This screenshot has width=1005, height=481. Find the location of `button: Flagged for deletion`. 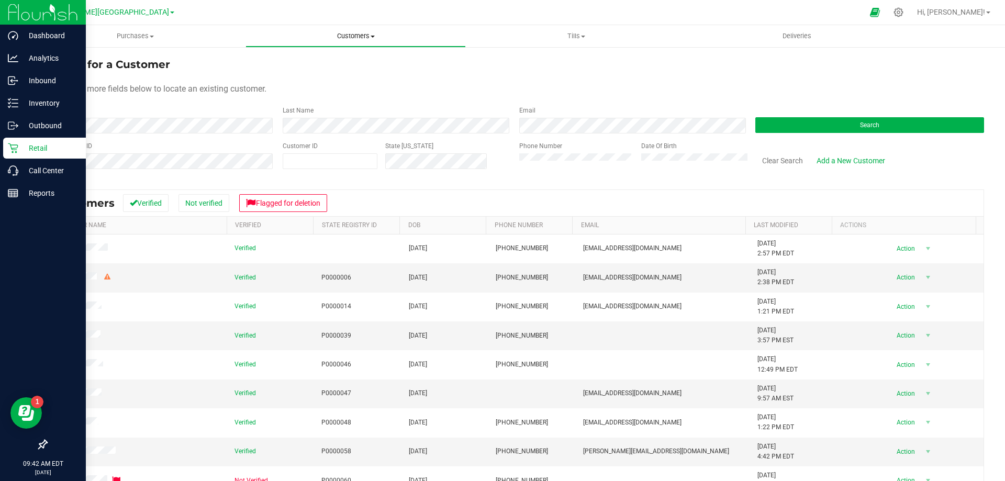

button: Flagged for deletion is located at coordinates (283, 203).